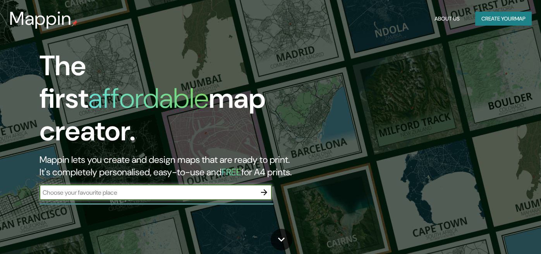 The height and width of the screenshot is (254, 541). What do you see at coordinates (148, 98) in the screenshot?
I see `h1: affordable` at bounding box center [148, 98].